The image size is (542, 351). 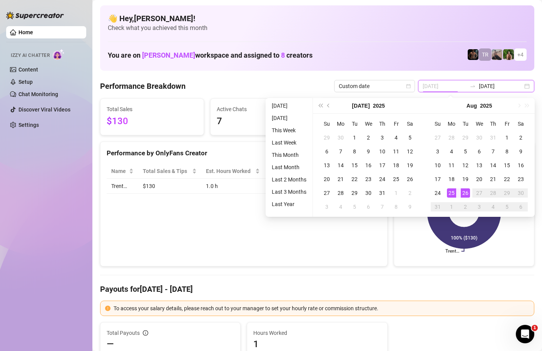 I want to click on th: Mo, so click(x=341, y=124).